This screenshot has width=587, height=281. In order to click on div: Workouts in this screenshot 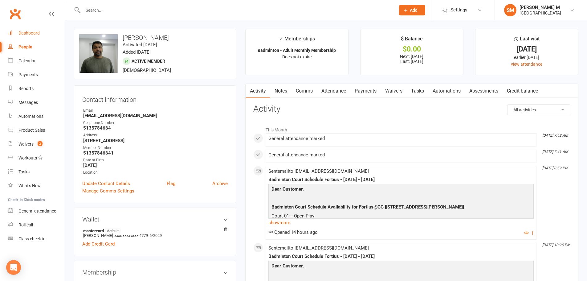, I will do `click(28, 158)`.